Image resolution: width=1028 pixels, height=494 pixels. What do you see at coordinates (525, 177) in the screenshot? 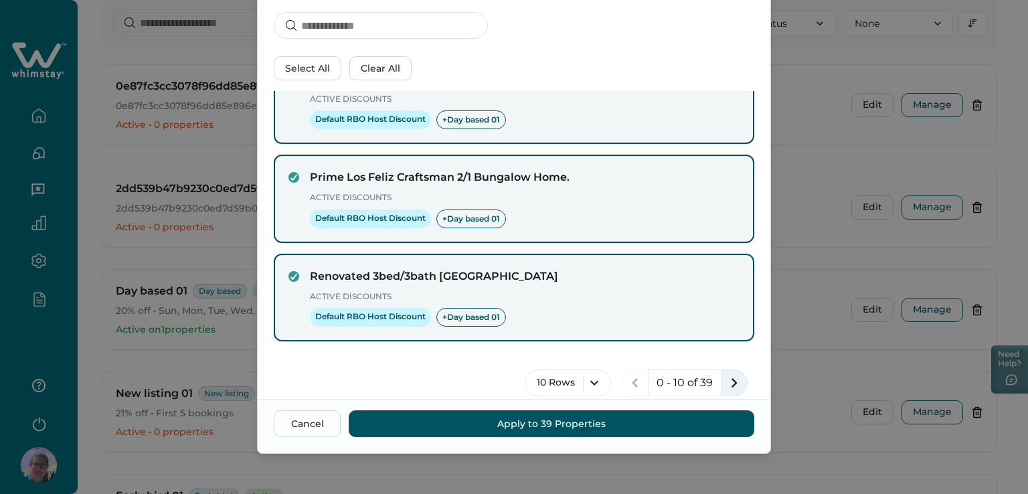
I see `h4: Prime Los Feliz Craftsman 2/1 Bungalow Home.` at bounding box center [525, 177].